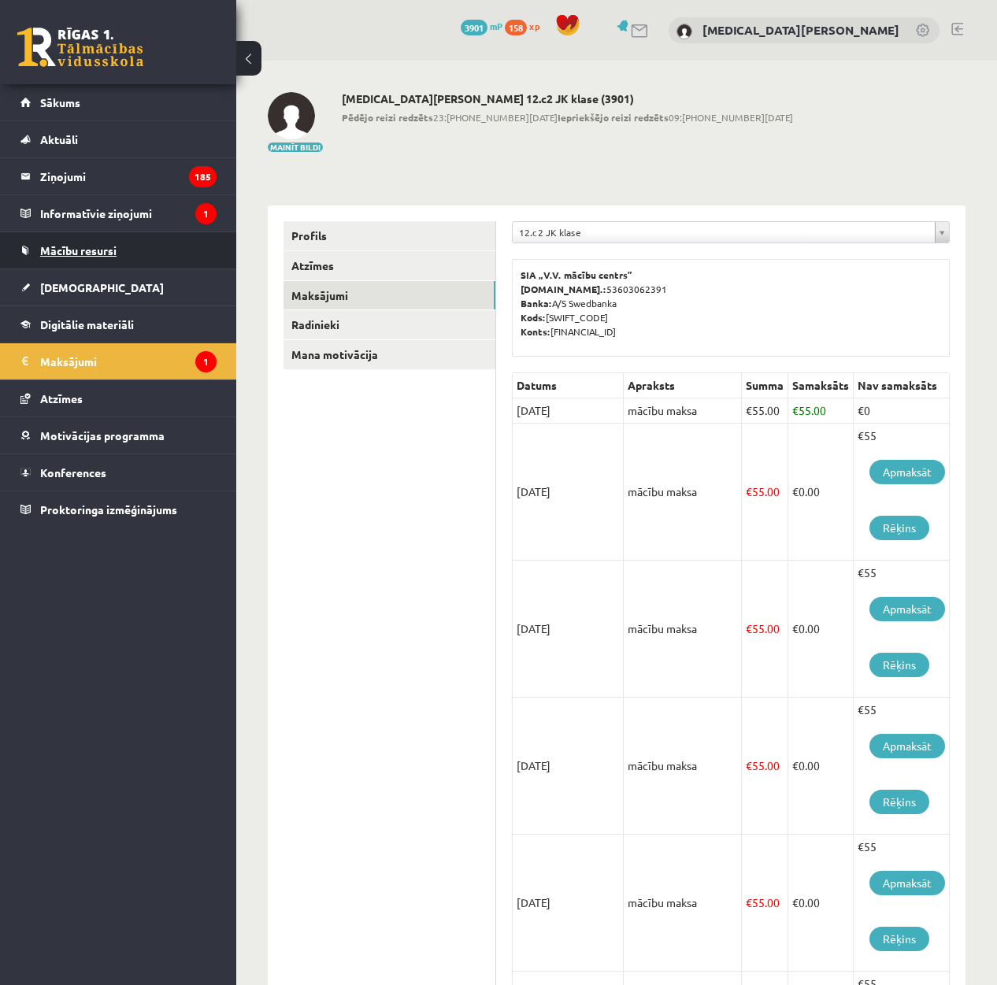  I want to click on span: Motivācijas programma, so click(102, 436).